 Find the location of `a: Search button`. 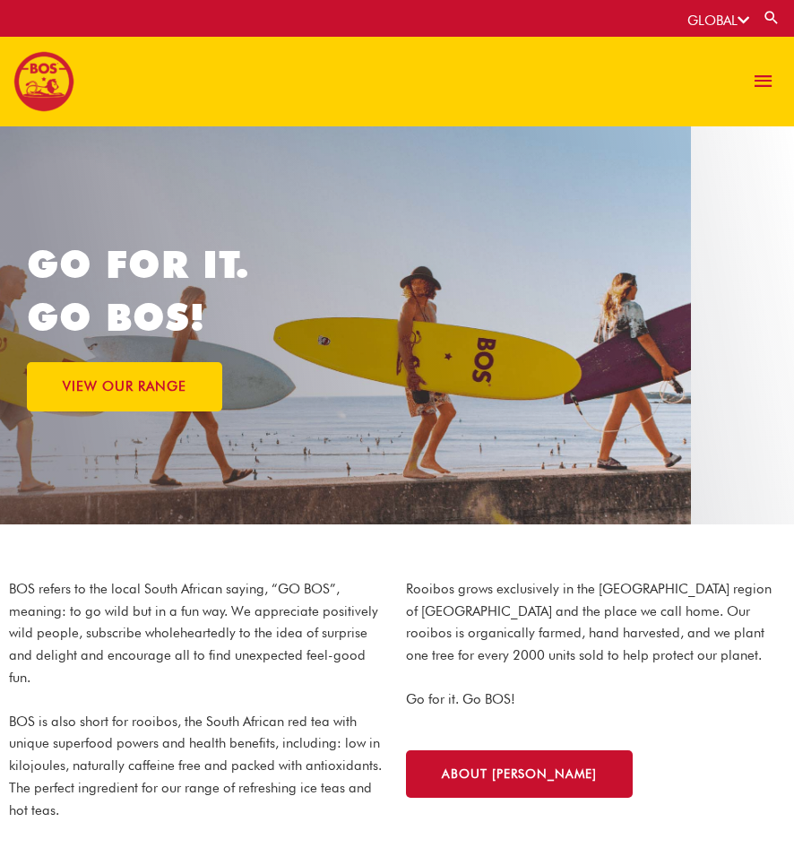

a: Search button is located at coordinates (772, 17).